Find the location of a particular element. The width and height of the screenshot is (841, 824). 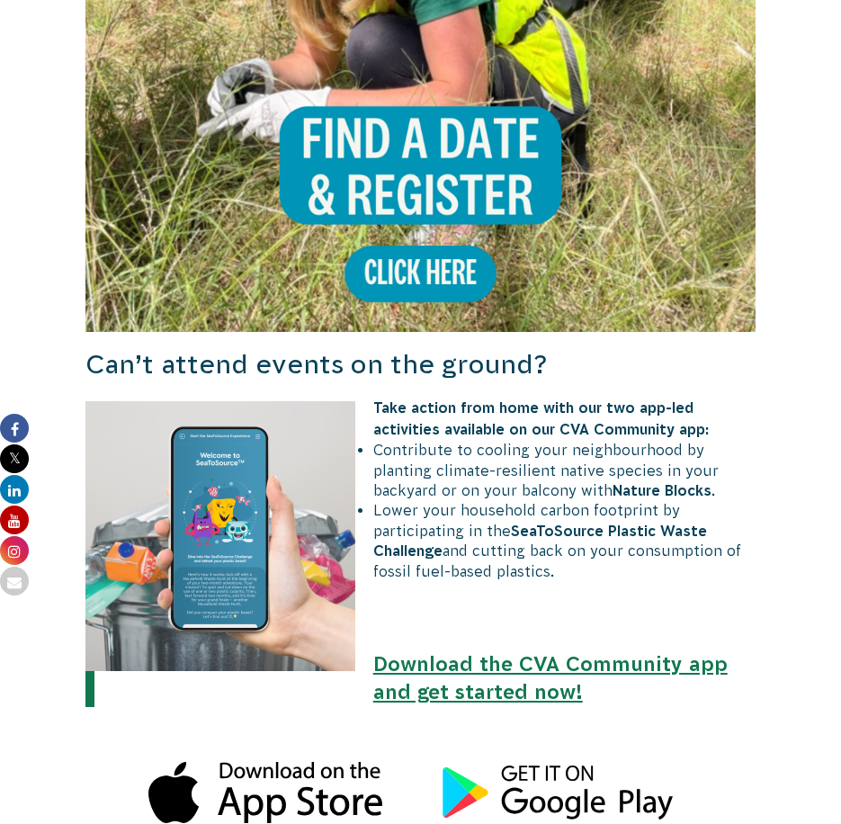

strong: SeaToSource Plastic Waste Challenge is located at coordinates (540, 541).